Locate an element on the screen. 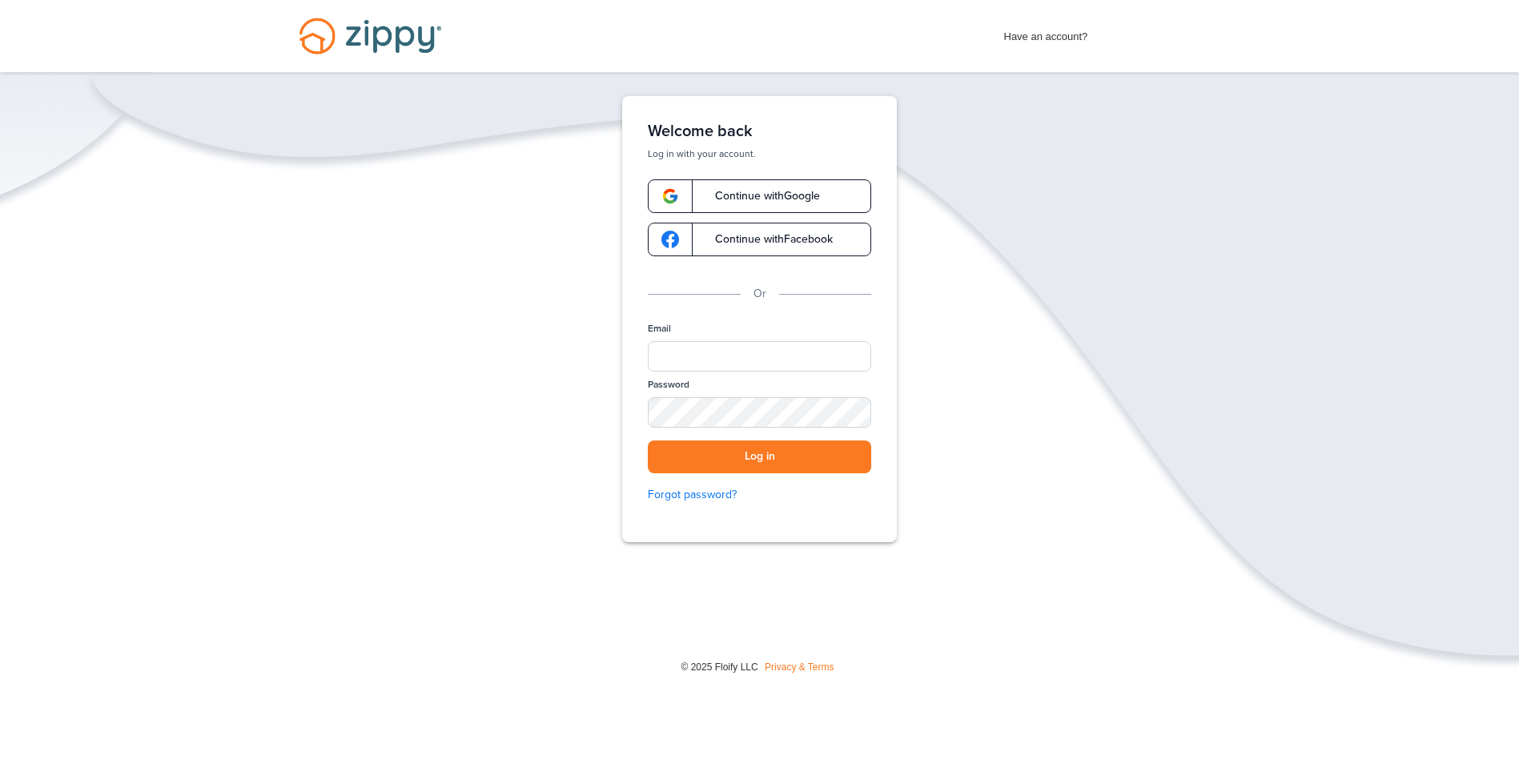 Image resolution: width=1519 pixels, height=764 pixels. span: Continue with Google is located at coordinates (759, 196).